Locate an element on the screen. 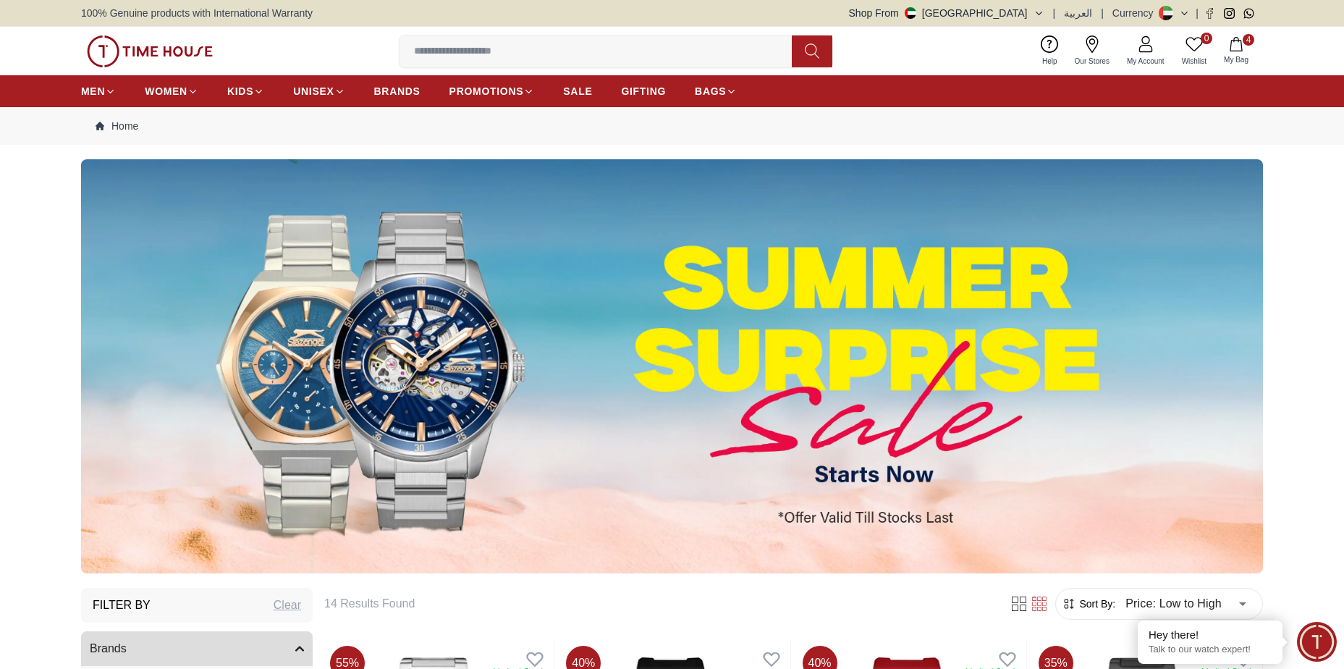 The image size is (1344, 669). span: 100% Genuine products with International Warranty is located at coordinates (197, 13).